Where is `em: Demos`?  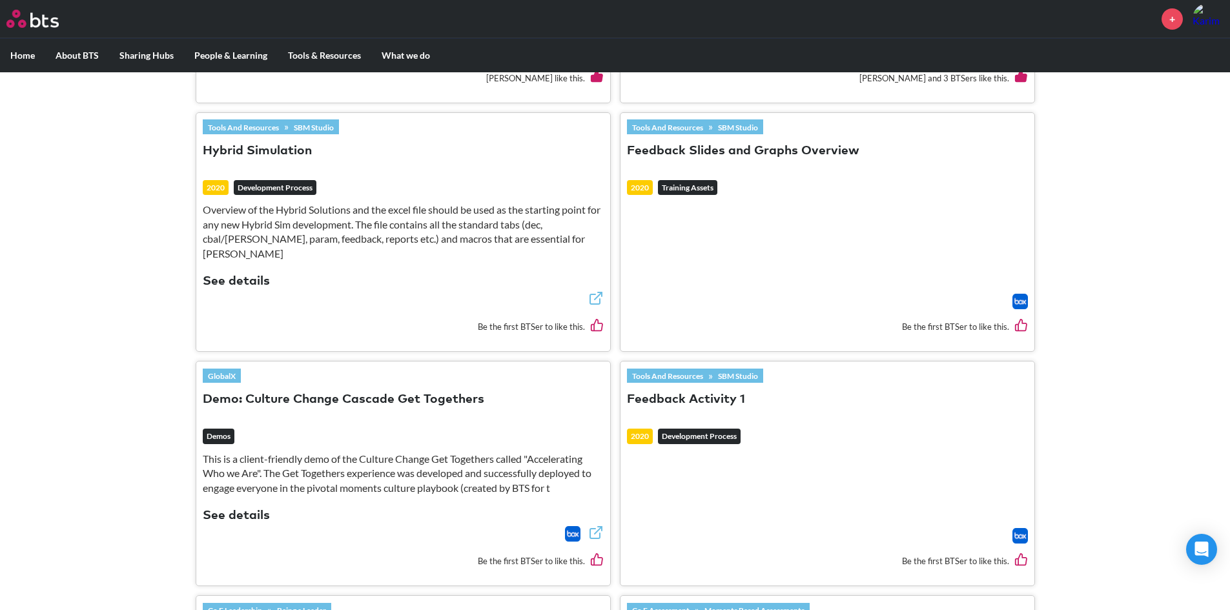 em: Demos is located at coordinates (218, 437).